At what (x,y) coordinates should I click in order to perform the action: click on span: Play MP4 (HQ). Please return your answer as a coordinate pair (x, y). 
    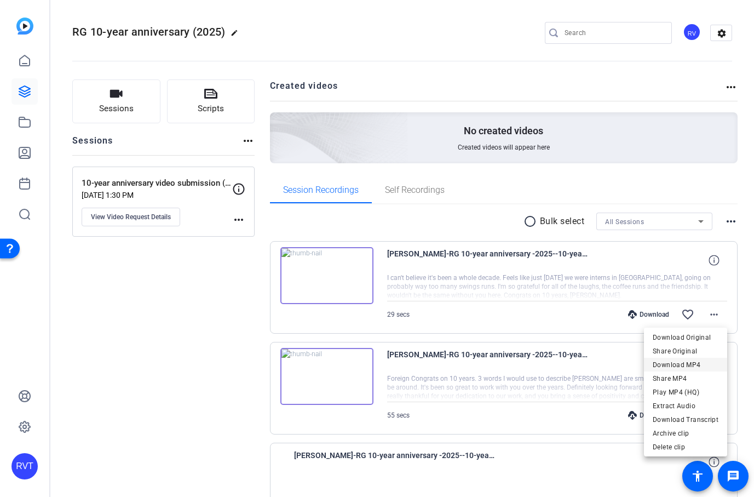
    Looking at the image, I should click on (686, 392).